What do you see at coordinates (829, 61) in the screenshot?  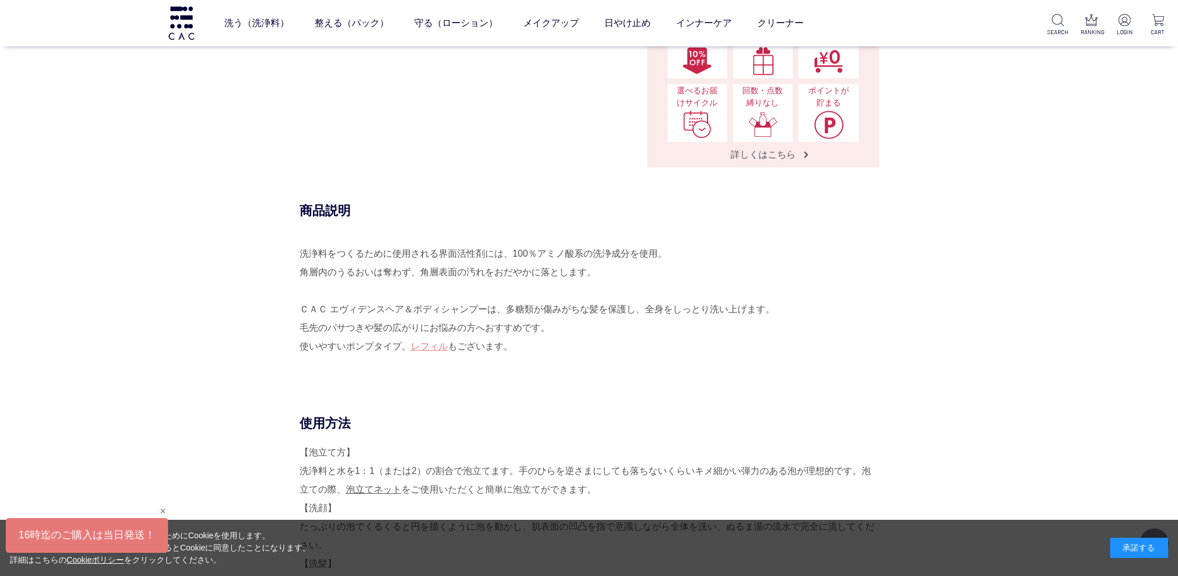 I see `img: 全国一律送料無料` at bounding box center [829, 61].